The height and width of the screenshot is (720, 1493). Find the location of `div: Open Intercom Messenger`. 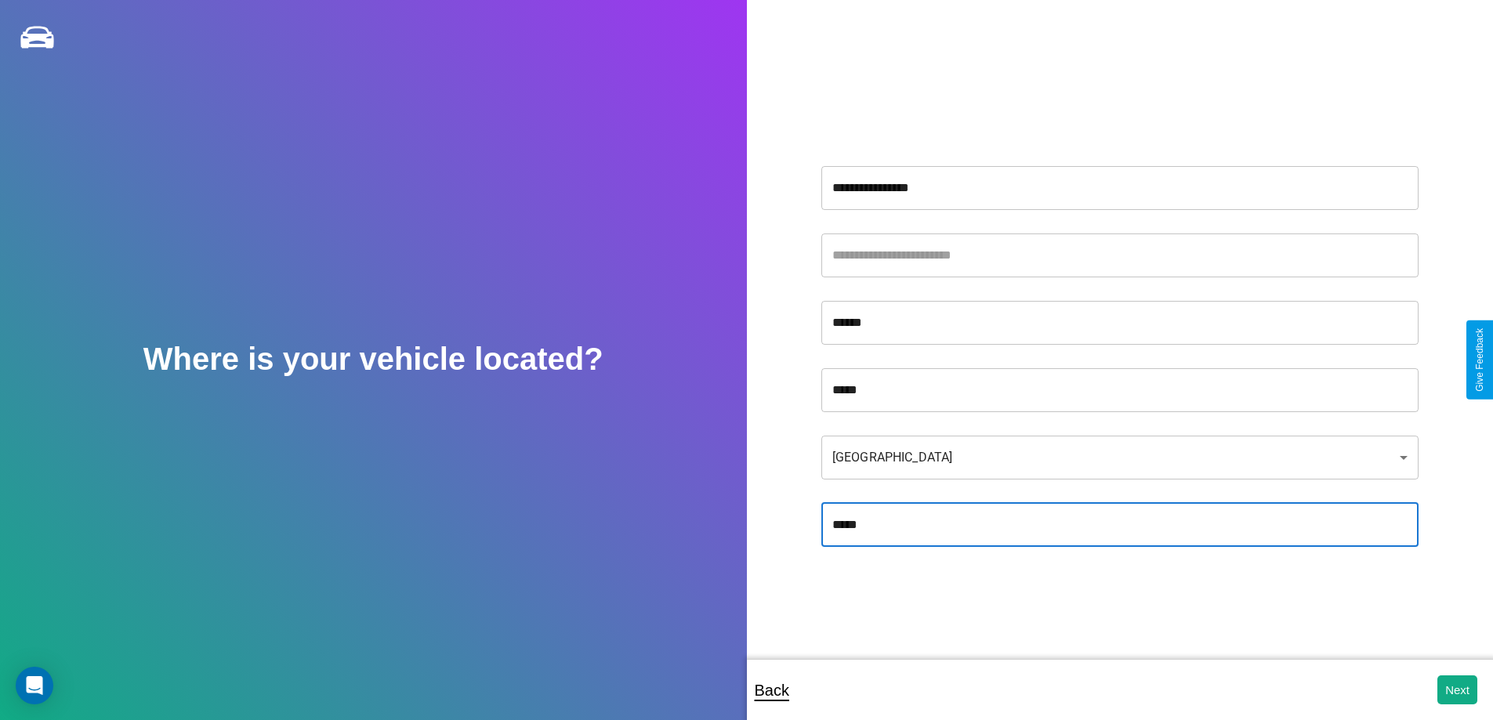

div: Open Intercom Messenger is located at coordinates (34, 686).